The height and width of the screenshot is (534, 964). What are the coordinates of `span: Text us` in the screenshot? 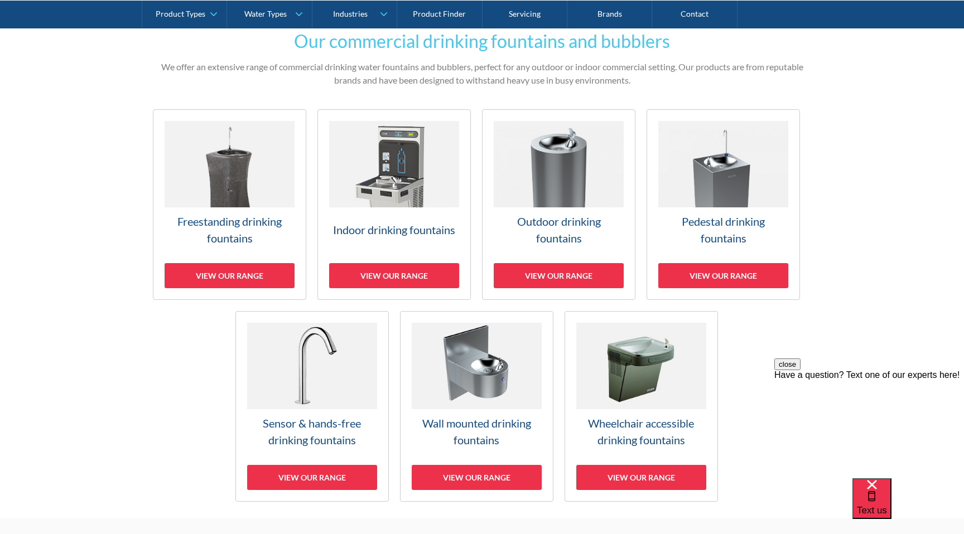 It's located at (20, 32).